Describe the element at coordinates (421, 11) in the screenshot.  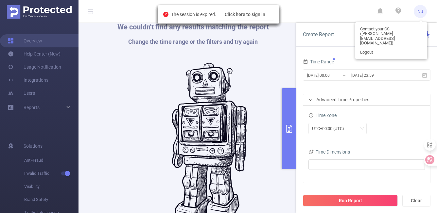
I see `span: NJ` at that location.